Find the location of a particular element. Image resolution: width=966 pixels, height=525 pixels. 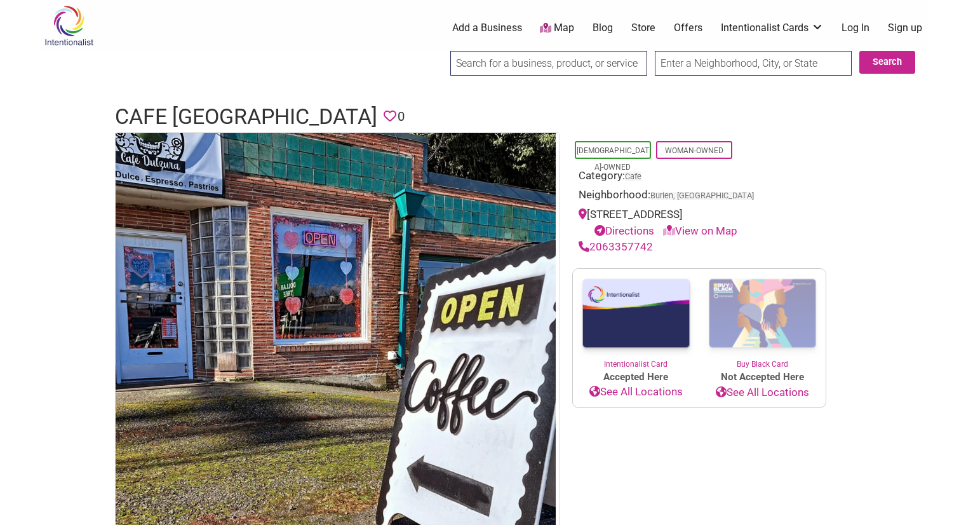

input: Enter a Neighborhood, City, or State is located at coordinates (754, 63).